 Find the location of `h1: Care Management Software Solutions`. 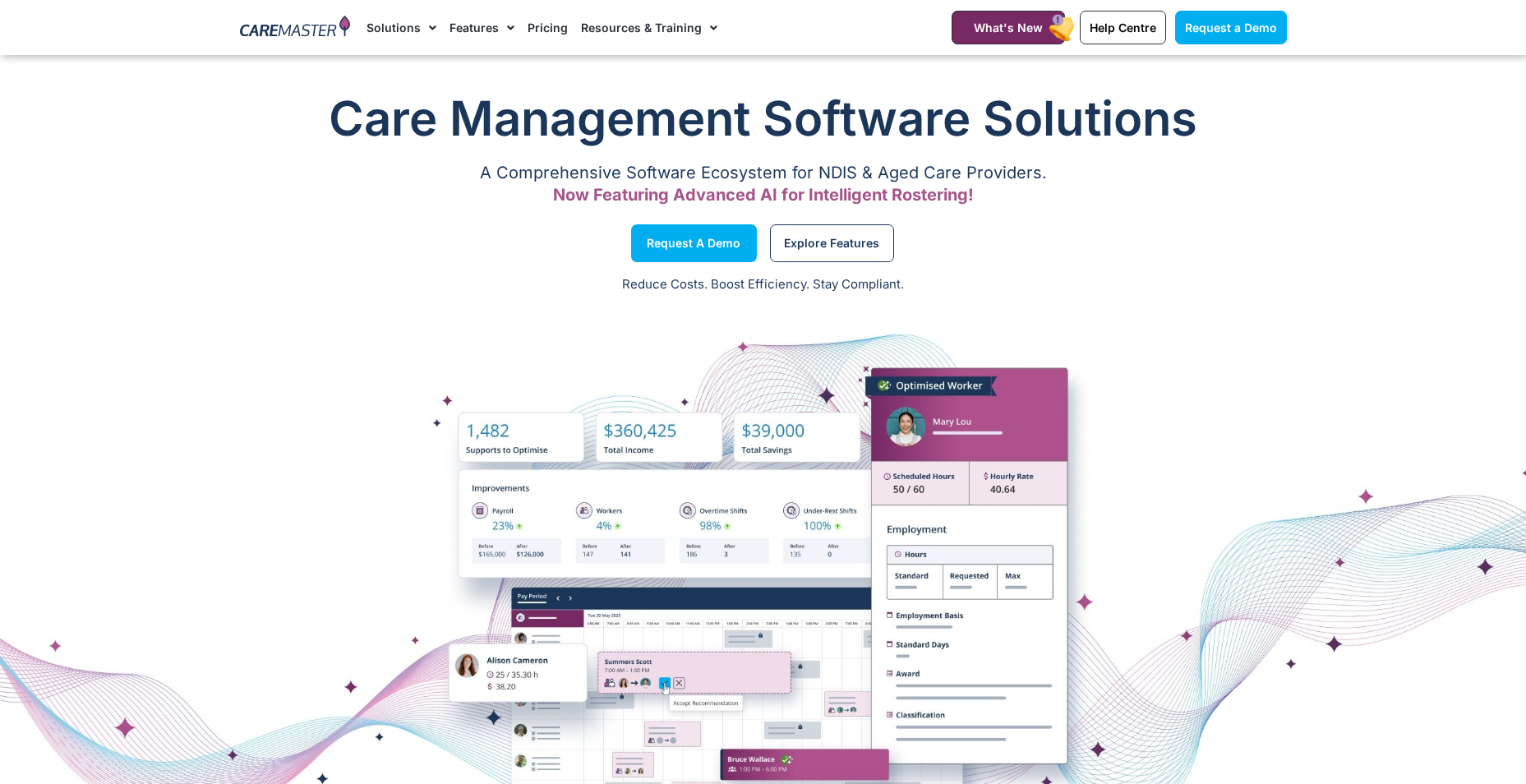

h1: Care Management Software Solutions is located at coordinates (763, 119).